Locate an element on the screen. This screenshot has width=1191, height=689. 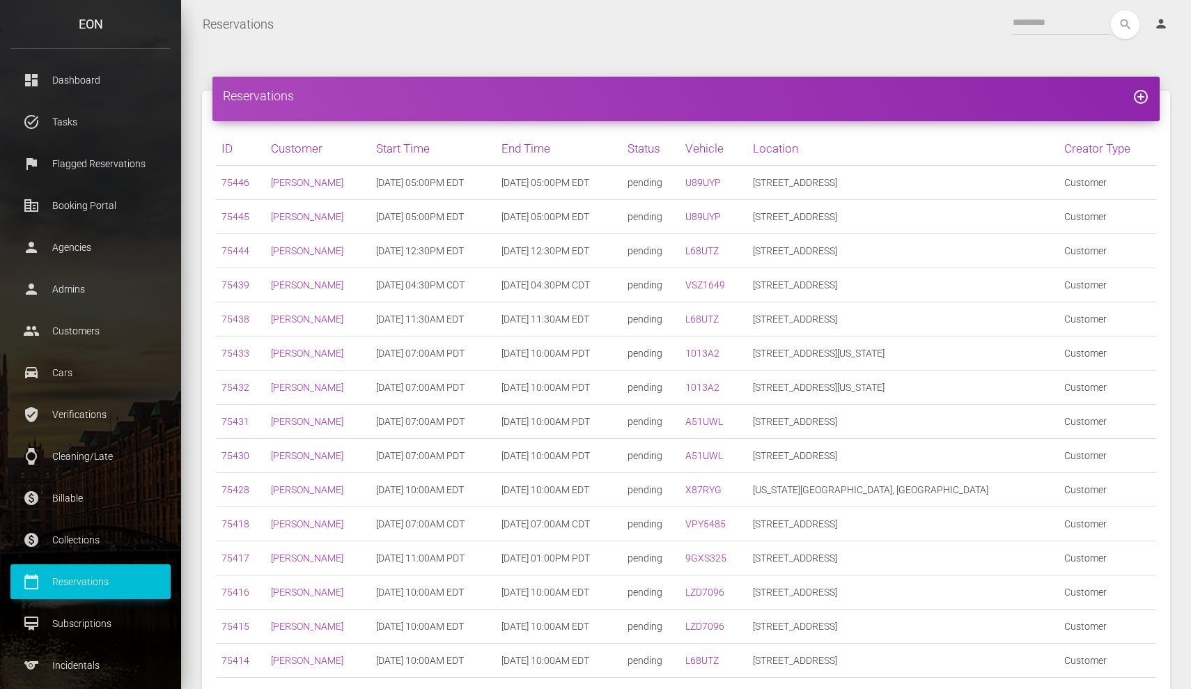
a: paid Billable is located at coordinates (91, 498).